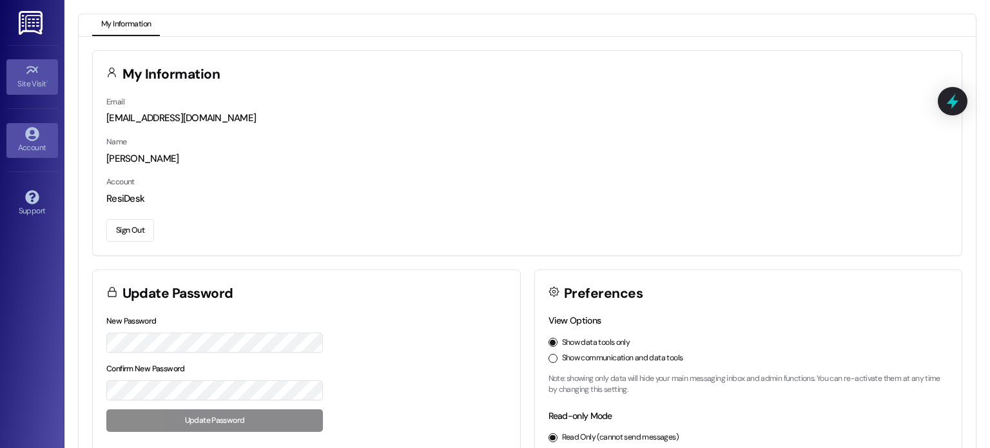  What do you see at coordinates (575, 320) in the screenshot?
I see `label: View Options` at bounding box center [575, 320].